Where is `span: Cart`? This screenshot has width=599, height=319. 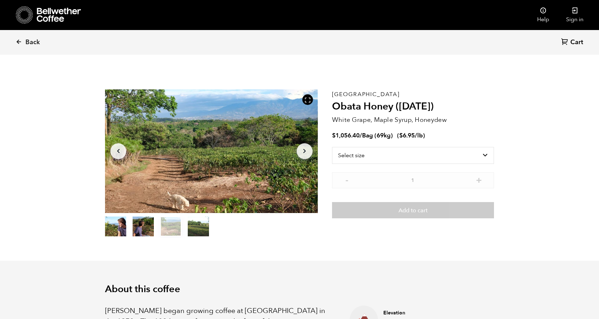
span: Cart is located at coordinates (577, 42).